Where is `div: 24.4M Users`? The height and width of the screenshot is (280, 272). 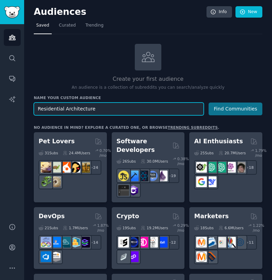
div: 24.4M Users is located at coordinates (76, 153).